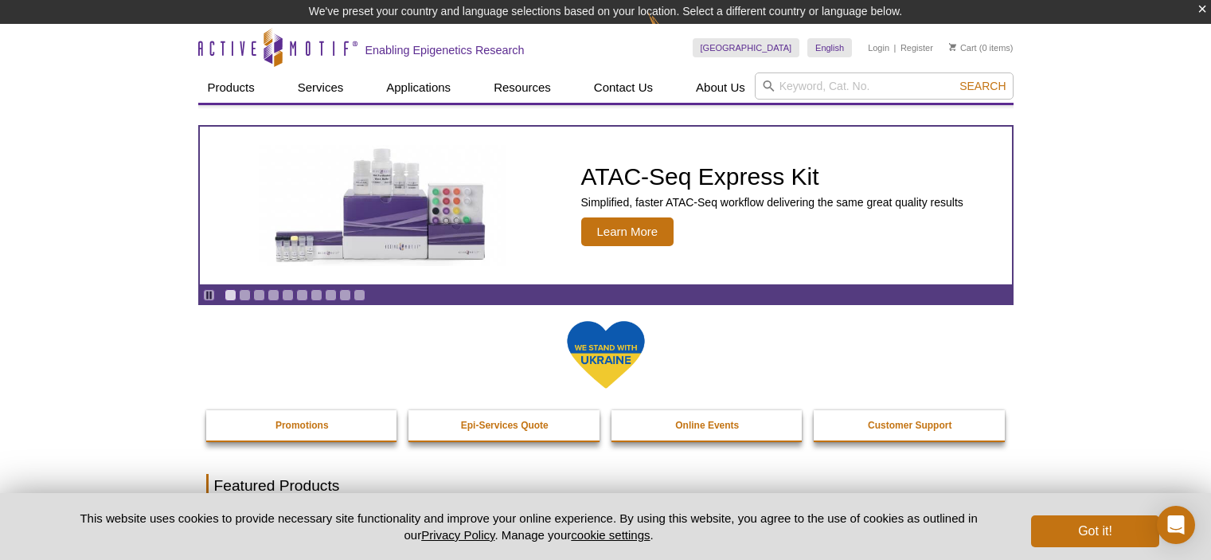  Describe the element at coordinates (302, 425) in the screenshot. I see `strong: Promotions` at that location.